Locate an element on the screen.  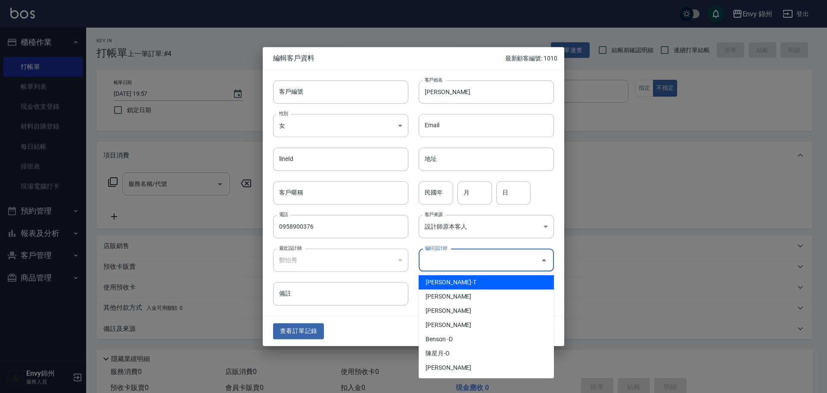
label: 客戶來源 is located at coordinates (434, 214).